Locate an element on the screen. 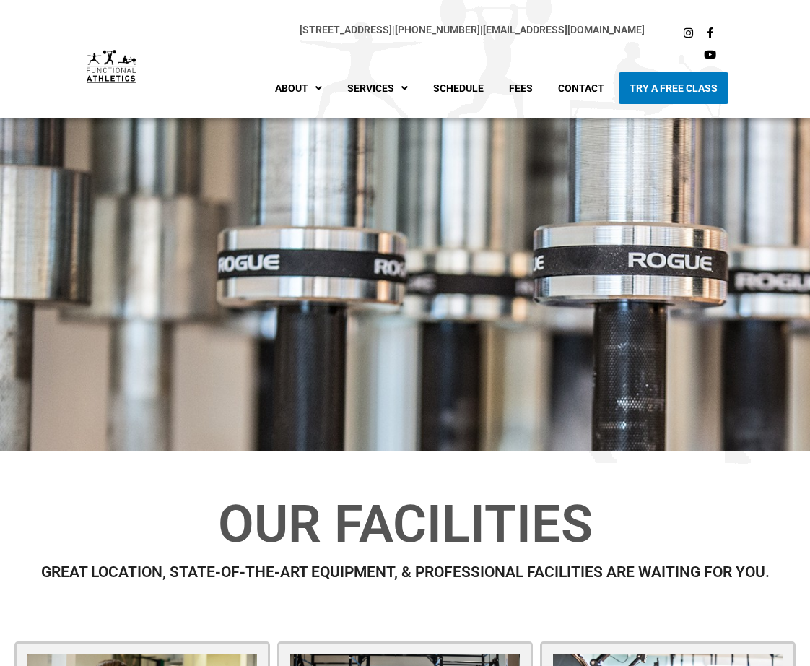 The image size is (810, 666). h2: GREAT LOCATION, STATE-OF-THE-ART EQUIPMENT, & PROFESSIONAL FACILITIES ARE WAITING FOR YOU. is located at coordinates (405, 572).